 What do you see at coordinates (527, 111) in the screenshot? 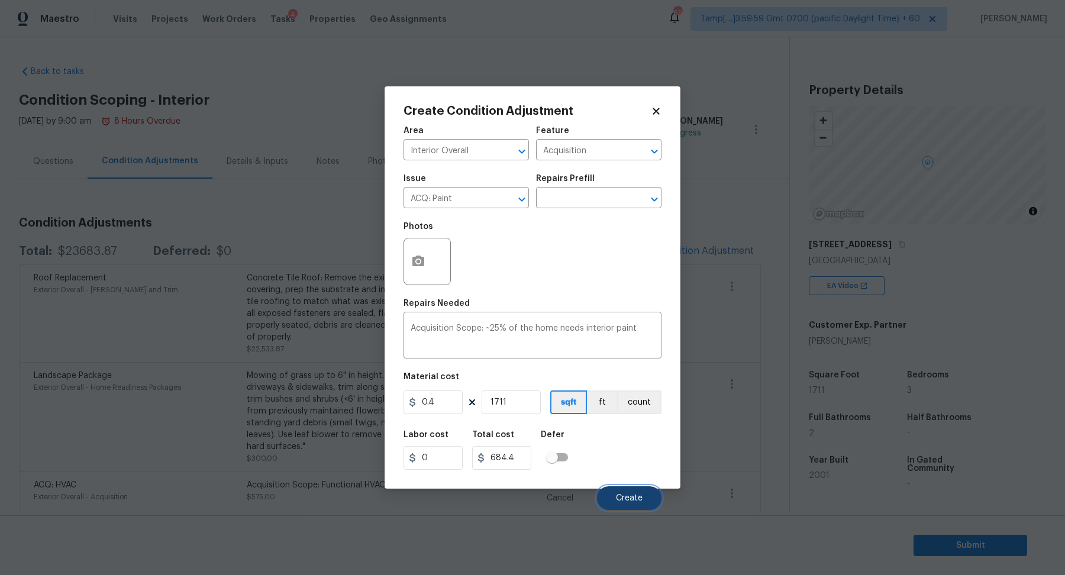
I see `h2: Create Condition Adjustment` at bounding box center [527, 111].